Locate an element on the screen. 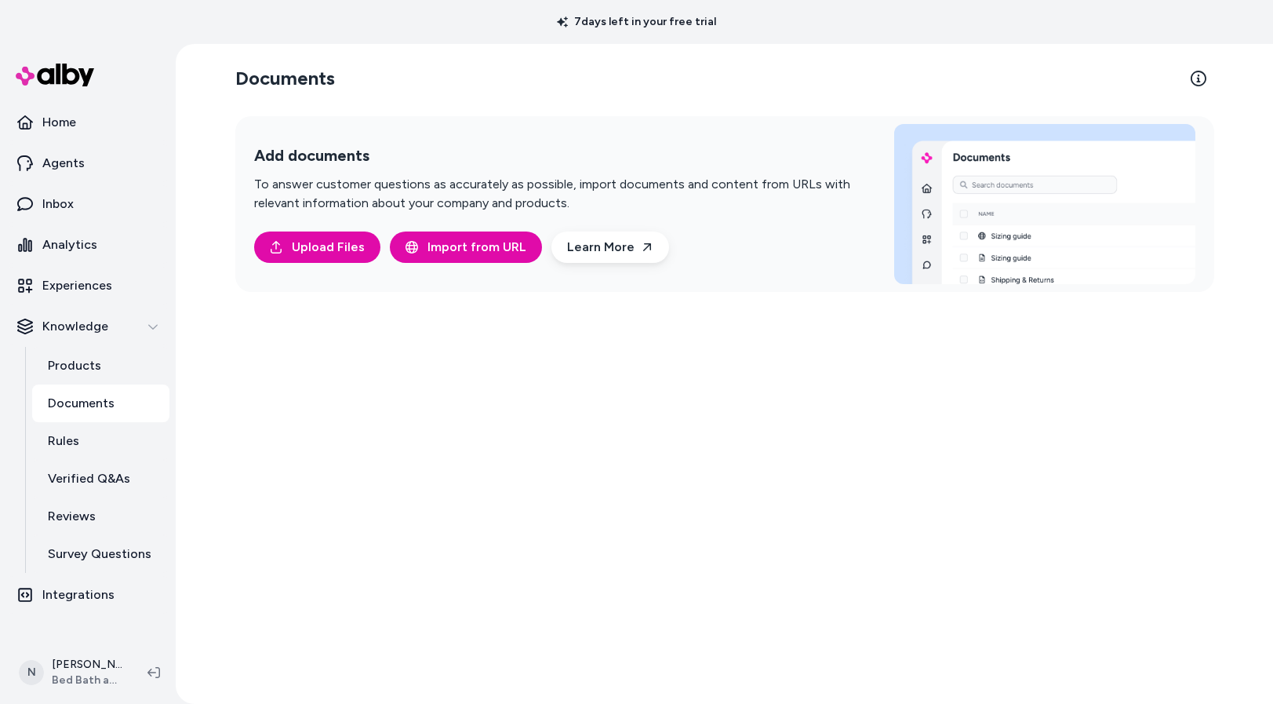 Image resolution: width=1273 pixels, height=704 pixels. p: Products is located at coordinates (75, 366).